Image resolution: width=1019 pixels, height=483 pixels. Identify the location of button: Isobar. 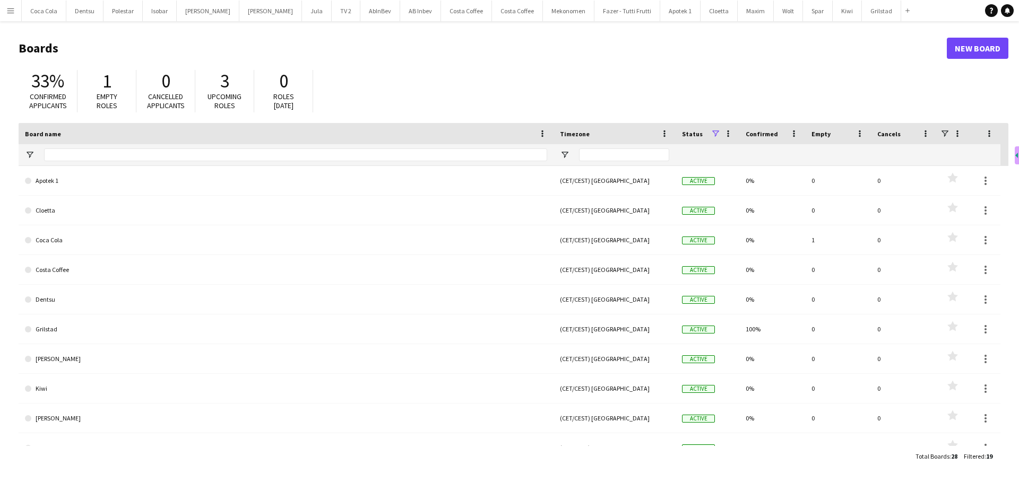
(160, 11).